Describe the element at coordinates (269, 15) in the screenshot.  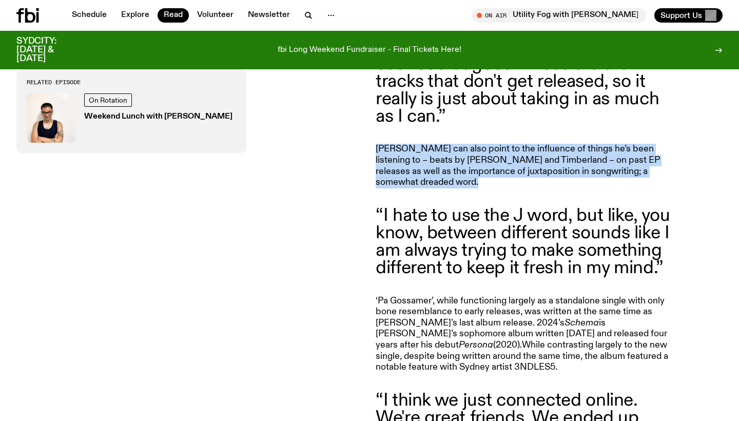
I see `a: Newsletter` at that location.